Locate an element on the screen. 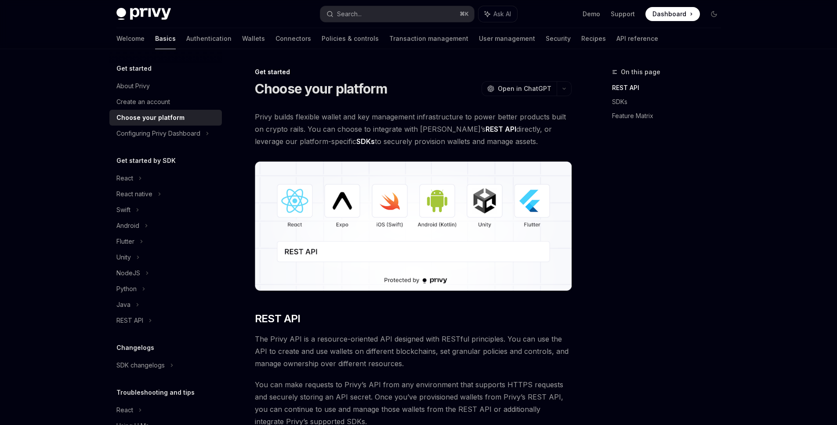 This screenshot has width=837, height=425. a: Authentication is located at coordinates (209, 39).